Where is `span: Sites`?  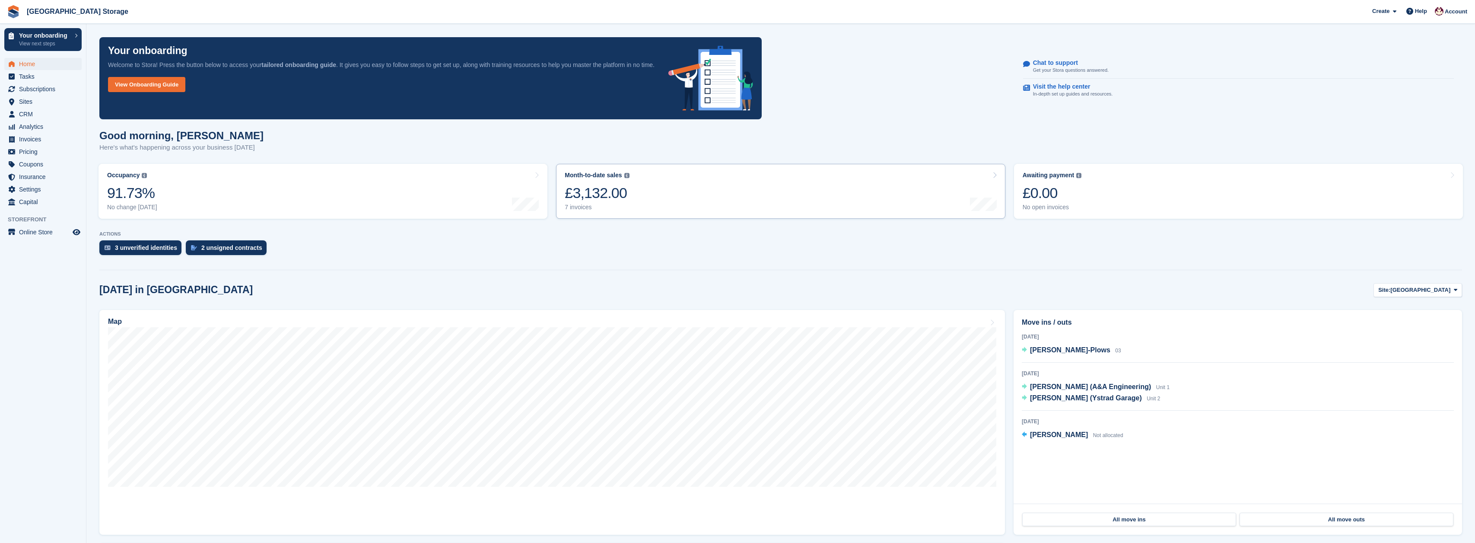
span: Sites is located at coordinates (45, 102).